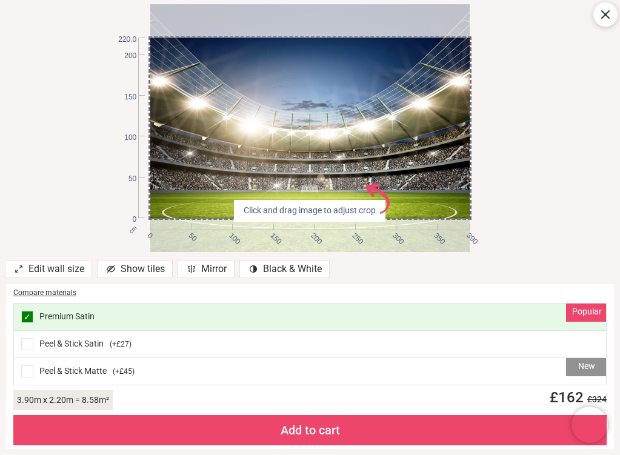 Image resolution: width=620 pixels, height=455 pixels. What do you see at coordinates (394, 235) in the screenshot?
I see `span: 300` at bounding box center [394, 235].